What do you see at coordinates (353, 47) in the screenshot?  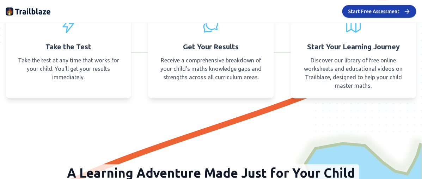 I see `h3: Start Your Learning Journey` at bounding box center [353, 47].